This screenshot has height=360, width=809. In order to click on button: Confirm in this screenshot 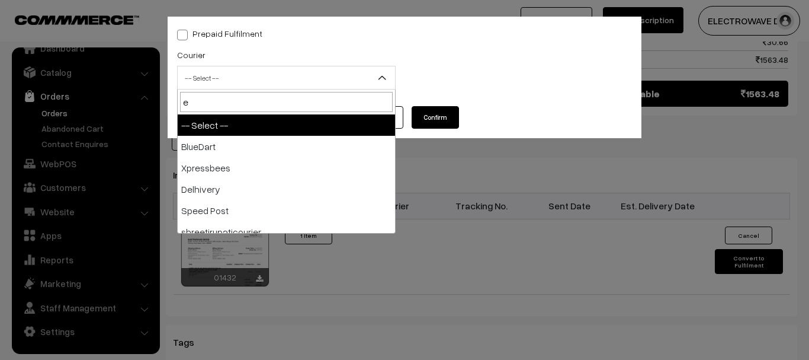, I will do `click(436, 117)`.